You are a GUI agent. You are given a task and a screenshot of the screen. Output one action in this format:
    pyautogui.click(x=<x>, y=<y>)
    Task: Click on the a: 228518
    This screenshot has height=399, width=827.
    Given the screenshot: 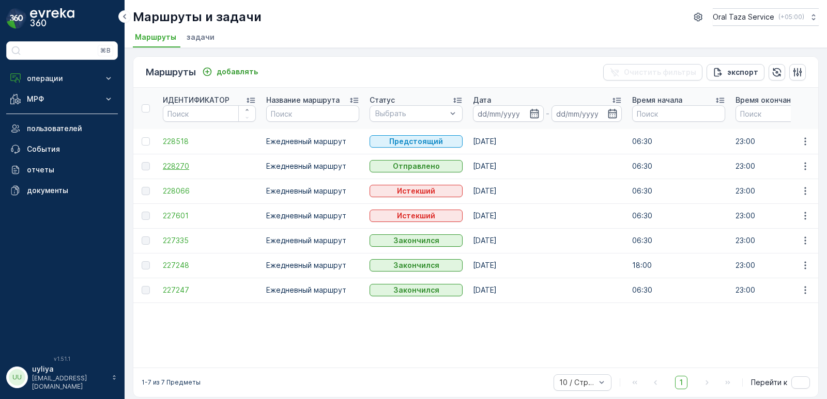 What is the action you would take?
    pyautogui.click(x=209, y=142)
    